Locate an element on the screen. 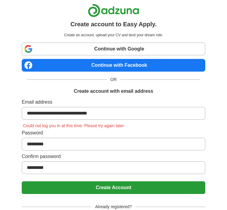 This screenshot has height=210, width=227. img: Adzuna logo is located at coordinates (114, 10).